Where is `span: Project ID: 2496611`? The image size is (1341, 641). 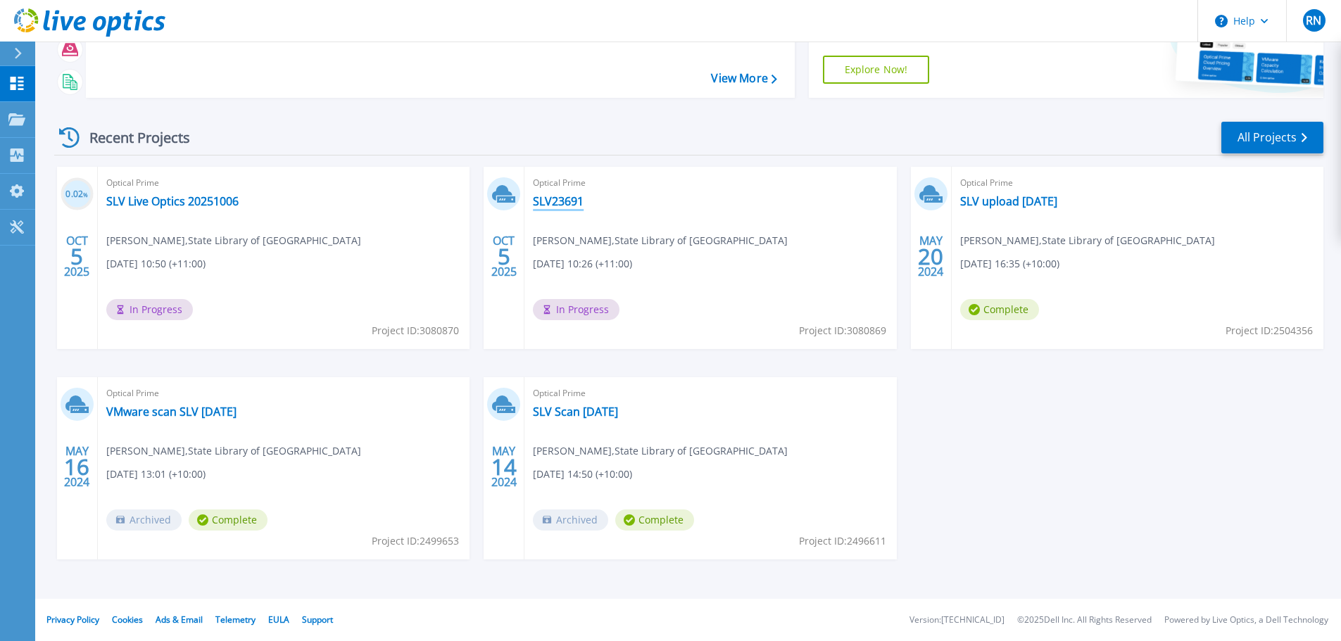
span: Project ID: 2496611 is located at coordinates (843, 541).